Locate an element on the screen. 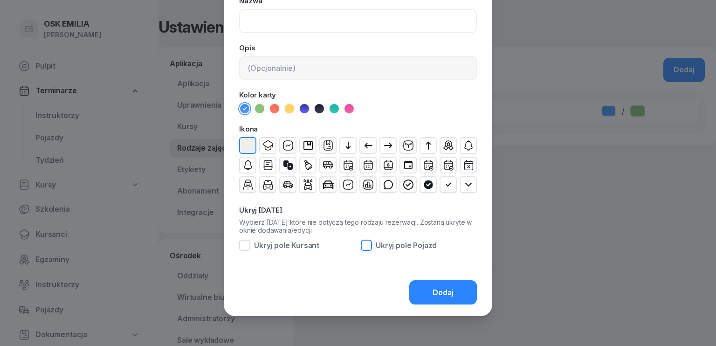 The image size is (716, 346). div: Ukryj pole Kursant is located at coordinates (286, 245).